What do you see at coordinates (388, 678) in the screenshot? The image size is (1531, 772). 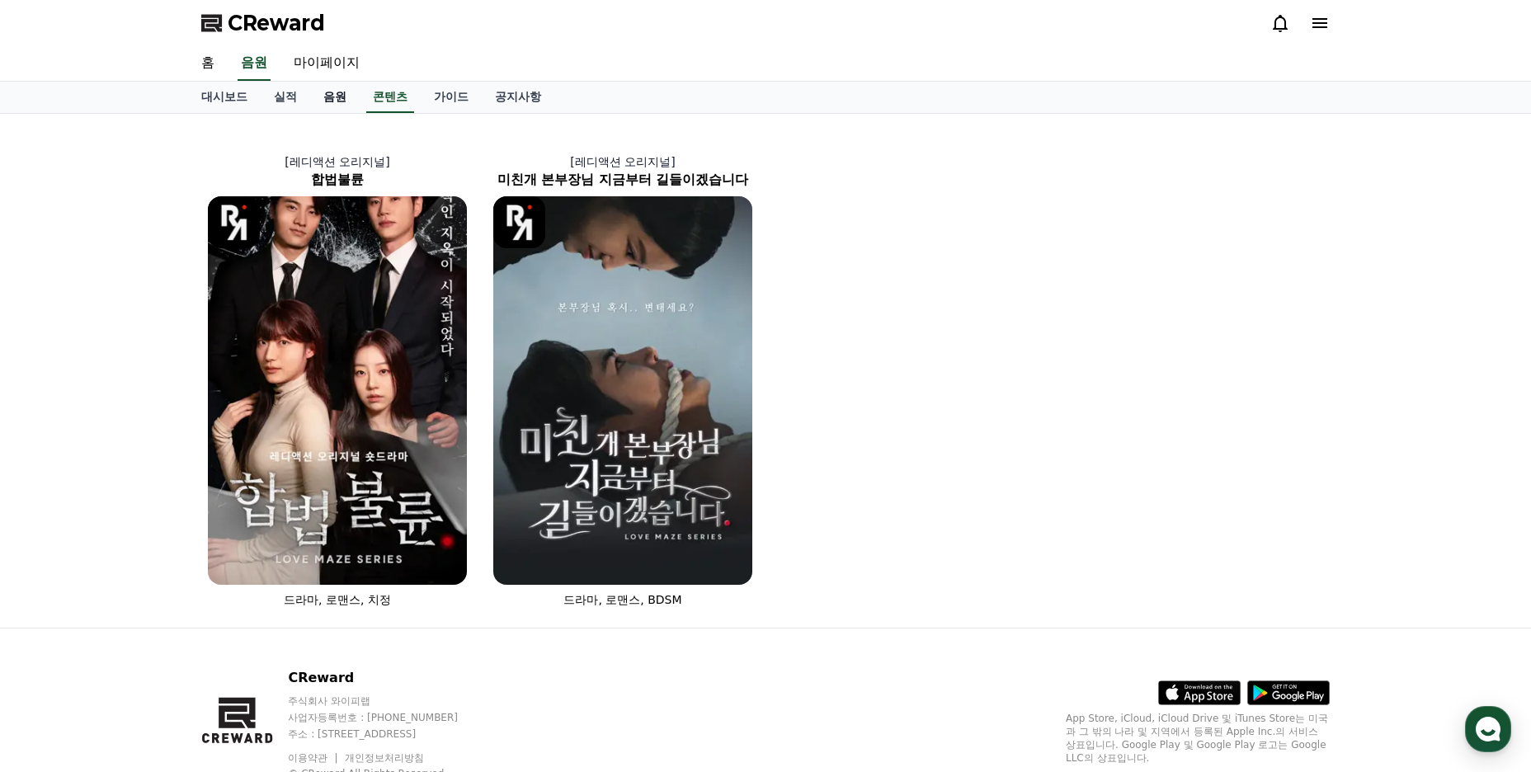 I see `p: CReward` at bounding box center [388, 678].